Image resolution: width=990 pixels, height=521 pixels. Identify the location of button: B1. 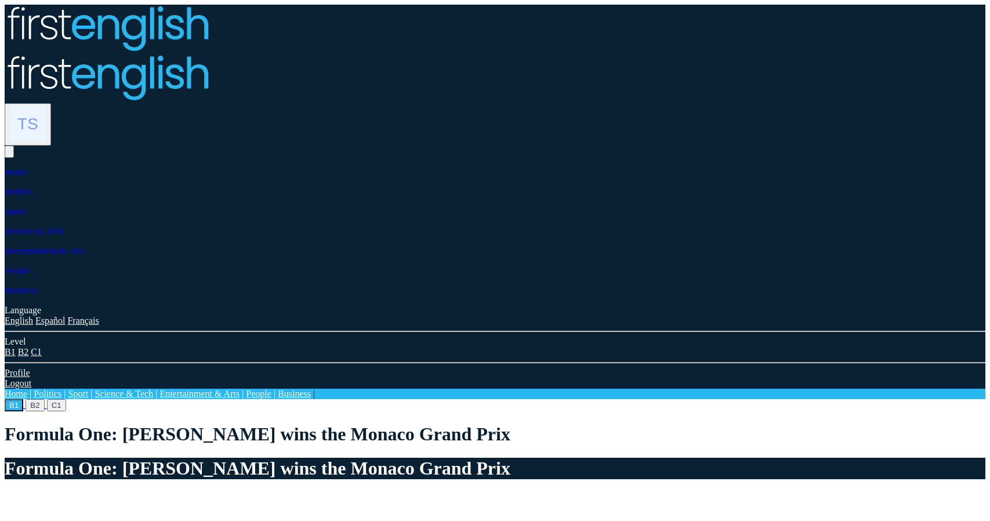
(14, 405).